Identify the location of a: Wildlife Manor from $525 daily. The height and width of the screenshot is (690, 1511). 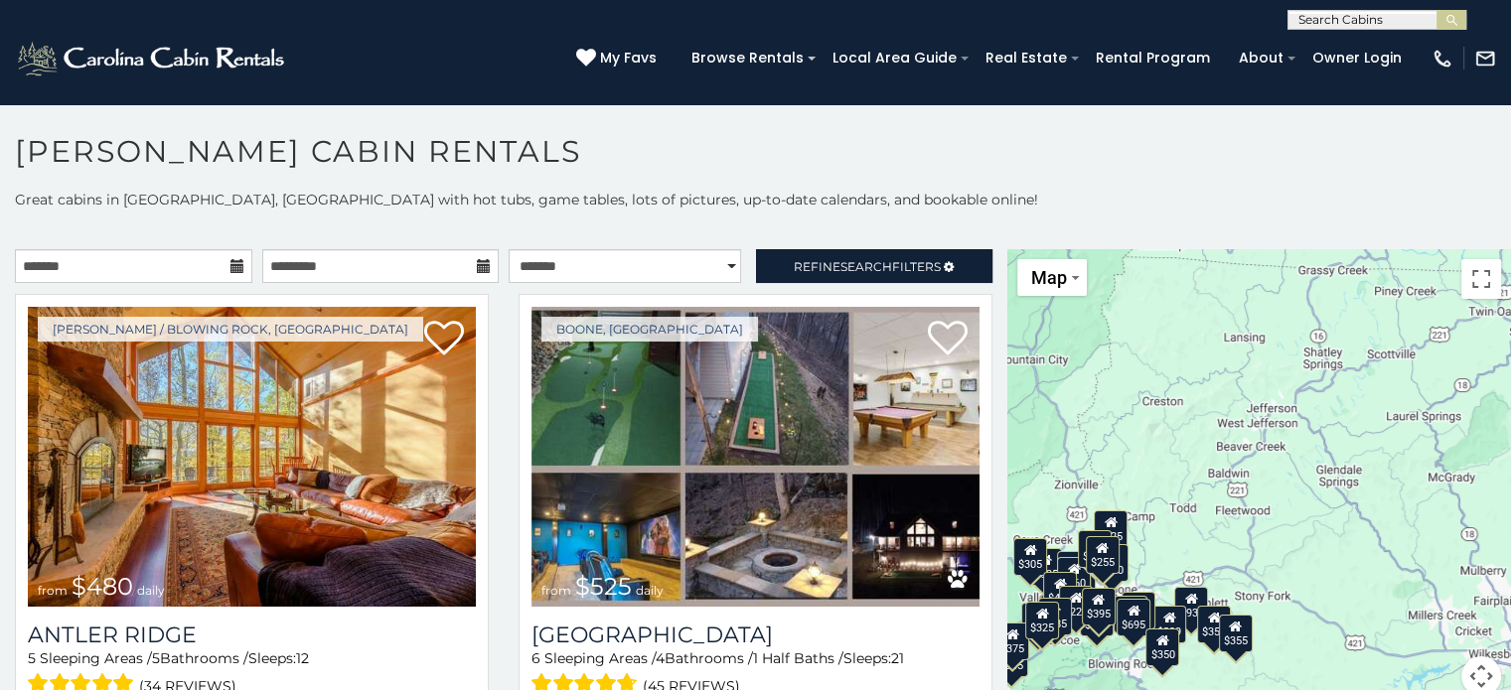
(755, 457).